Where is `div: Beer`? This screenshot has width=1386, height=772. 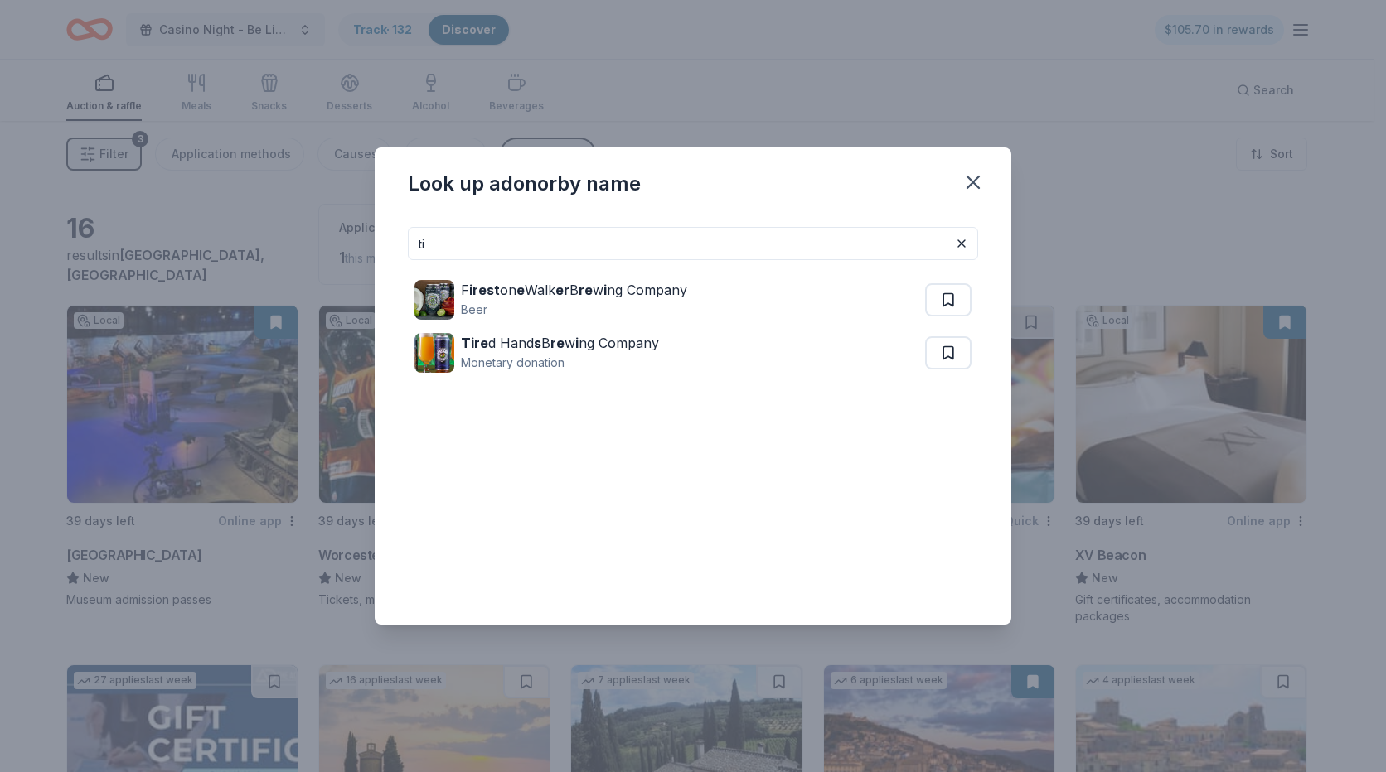 div: Beer is located at coordinates (573, 310).